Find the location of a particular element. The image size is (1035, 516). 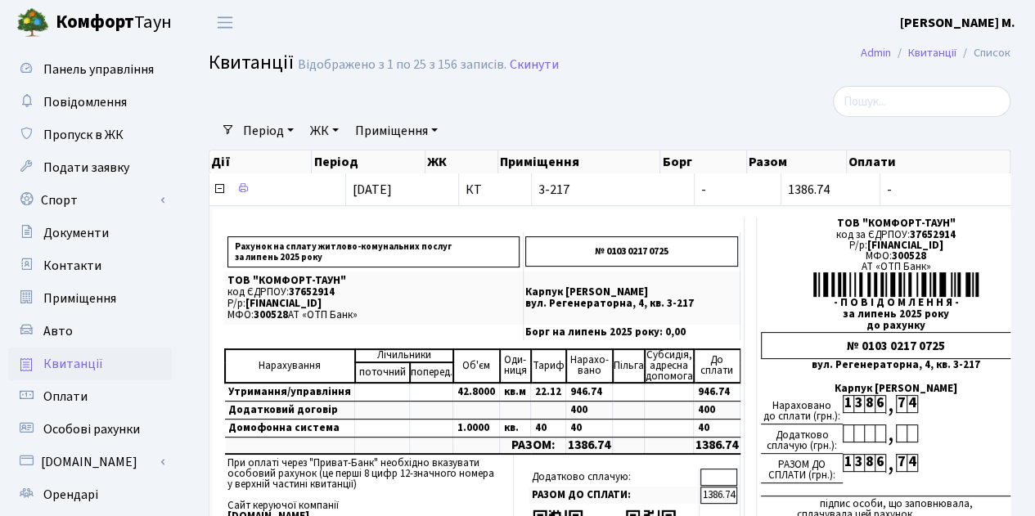

a: Особові рахунки is located at coordinates (90, 429).